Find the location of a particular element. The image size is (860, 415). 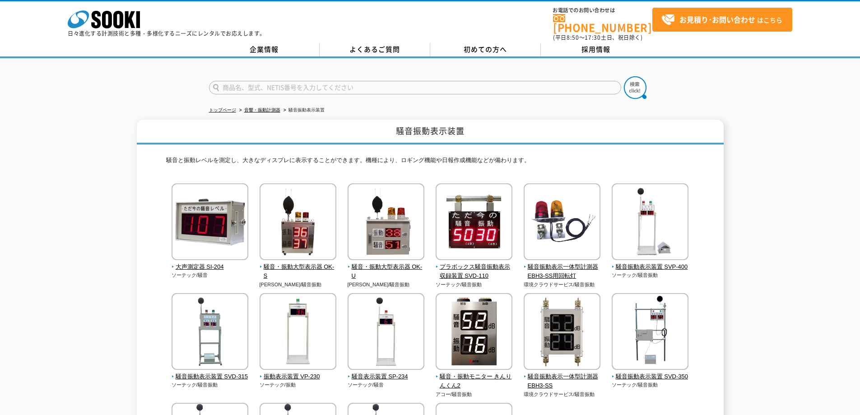

span: 騒音振動表示装置 SVP-400 is located at coordinates (650, 267).